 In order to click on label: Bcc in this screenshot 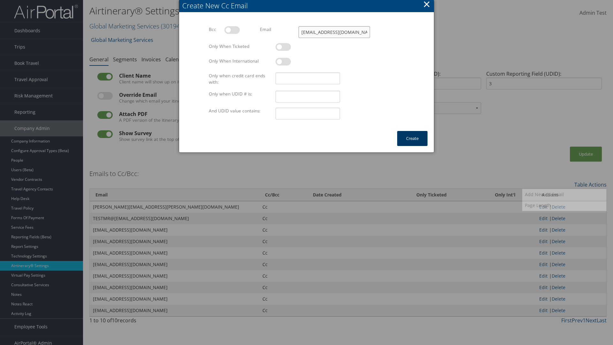, I will do `click(214, 29)`.